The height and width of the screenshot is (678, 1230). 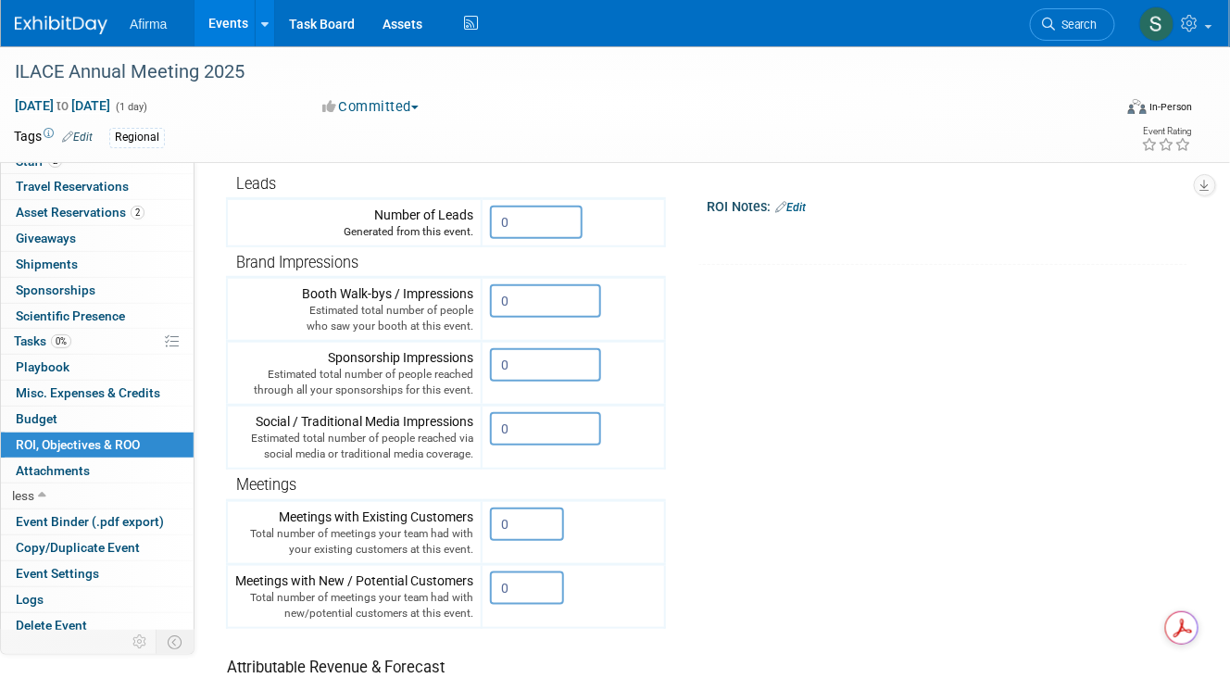 What do you see at coordinates (297, 262) in the screenshot?
I see `span: Brand Impressions` at bounding box center [297, 262].